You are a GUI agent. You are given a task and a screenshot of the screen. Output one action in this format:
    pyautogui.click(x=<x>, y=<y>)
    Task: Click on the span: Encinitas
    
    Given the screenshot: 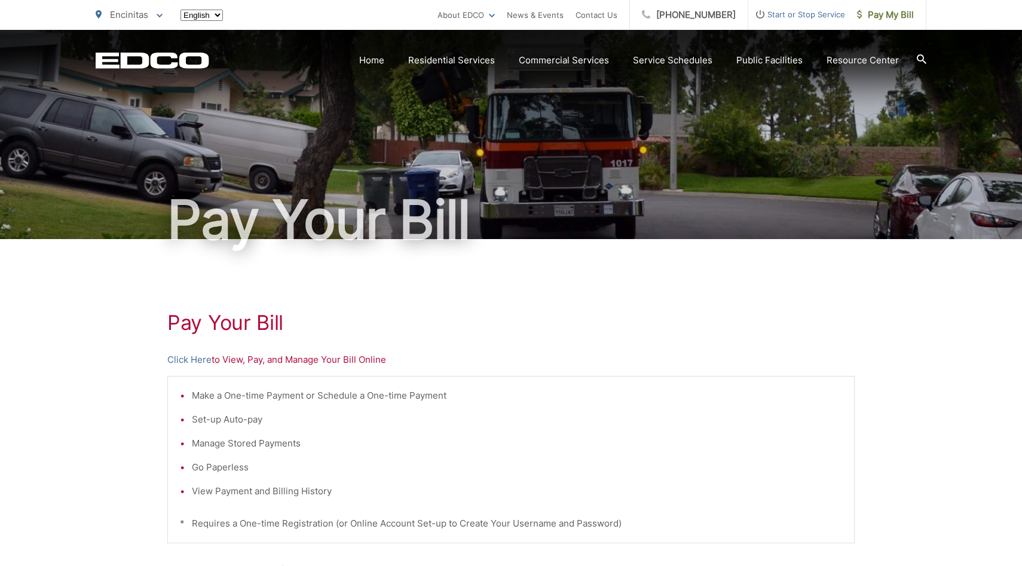 What is the action you would take?
    pyautogui.click(x=129, y=14)
    